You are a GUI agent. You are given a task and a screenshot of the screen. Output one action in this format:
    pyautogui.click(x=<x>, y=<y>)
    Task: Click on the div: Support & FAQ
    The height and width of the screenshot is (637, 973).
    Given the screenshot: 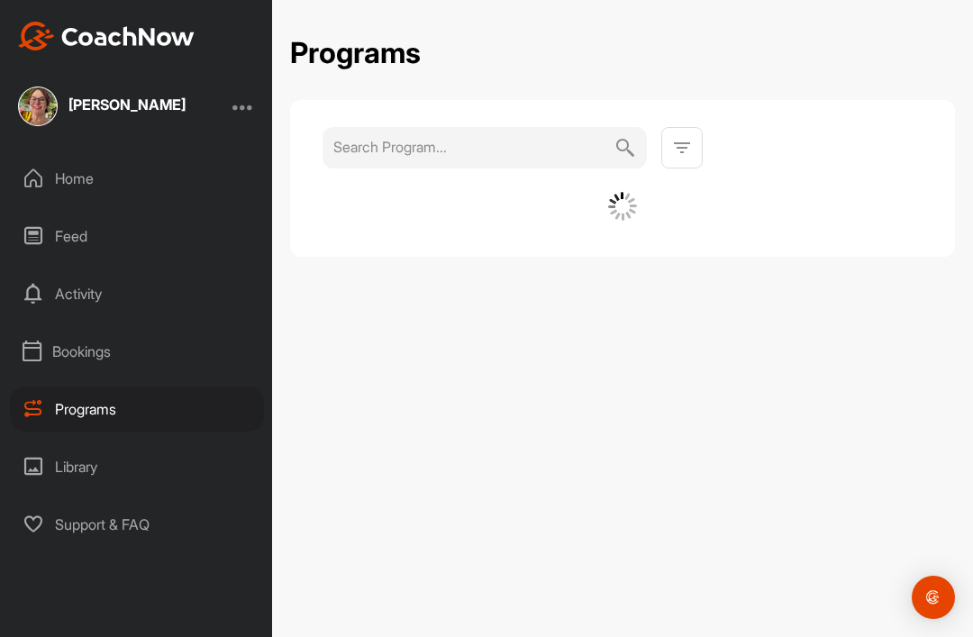 What is the action you would take?
    pyautogui.click(x=137, y=525)
    